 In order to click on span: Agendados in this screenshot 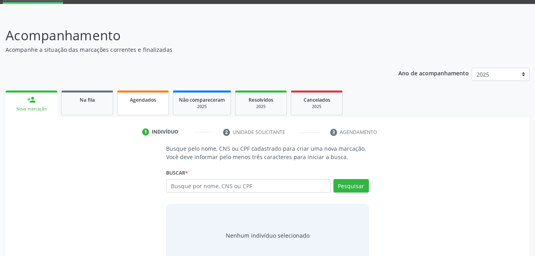, I will do `click(143, 99)`.